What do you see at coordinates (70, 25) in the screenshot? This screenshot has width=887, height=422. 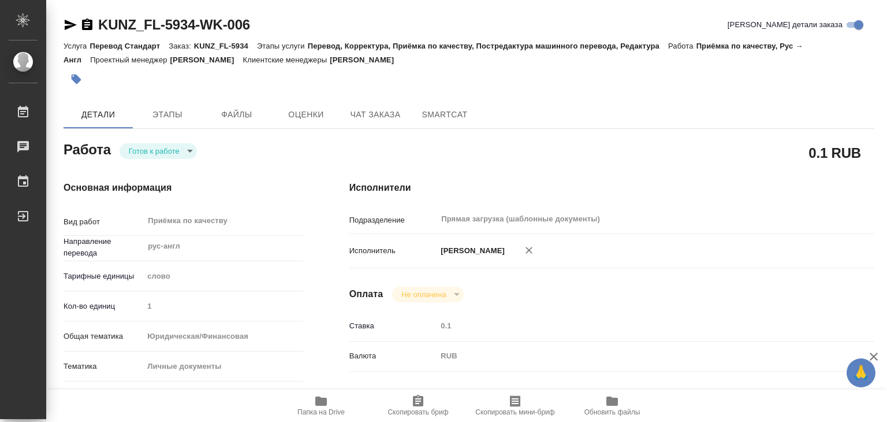 I see `button: Скопировать ссылку для ЯМессенджера` at bounding box center [70, 25].